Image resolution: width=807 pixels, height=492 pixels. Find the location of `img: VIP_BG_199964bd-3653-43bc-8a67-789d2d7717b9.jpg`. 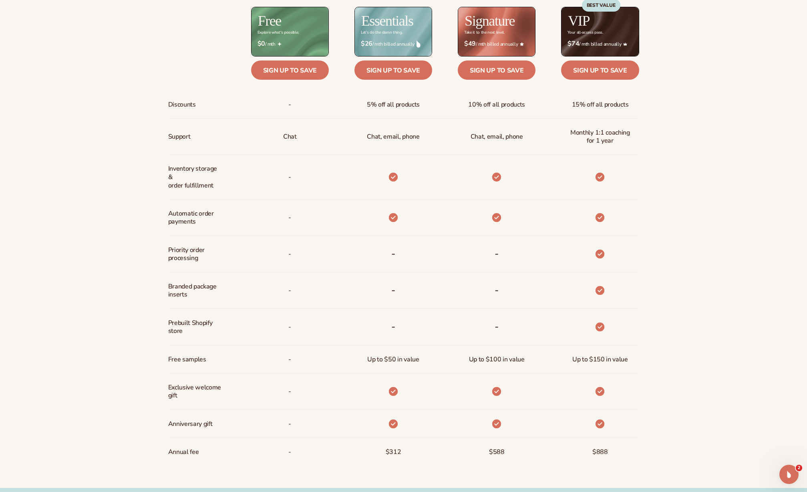

img: VIP_BG_199964bd-3653-43bc-8a67-789d2d7717b9.jpg is located at coordinates (600, 31).